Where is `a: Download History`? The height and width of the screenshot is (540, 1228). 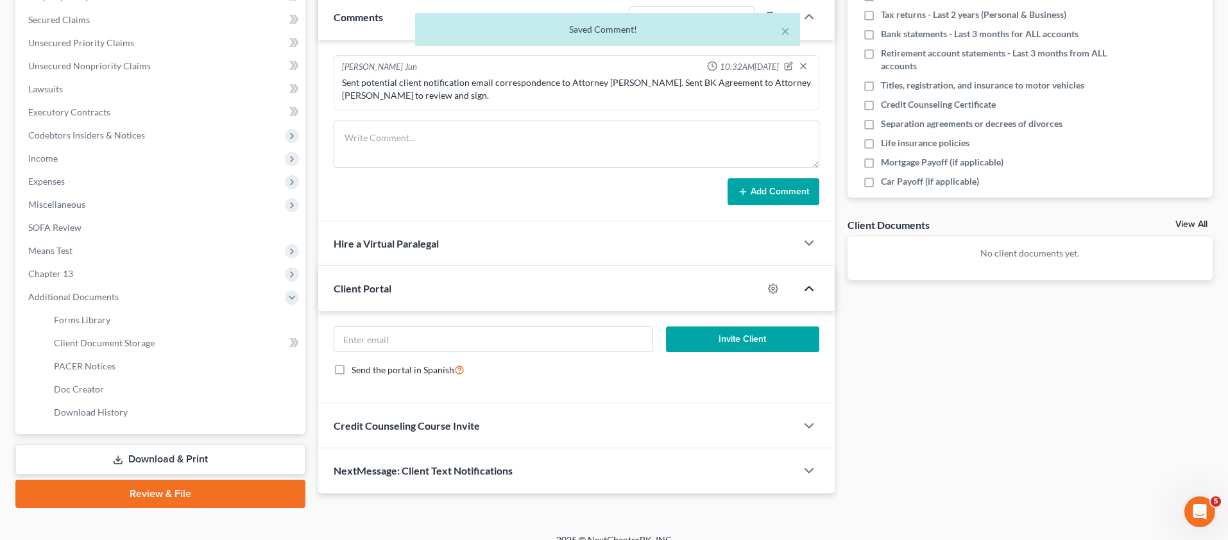
a: Download History is located at coordinates (174, 412).